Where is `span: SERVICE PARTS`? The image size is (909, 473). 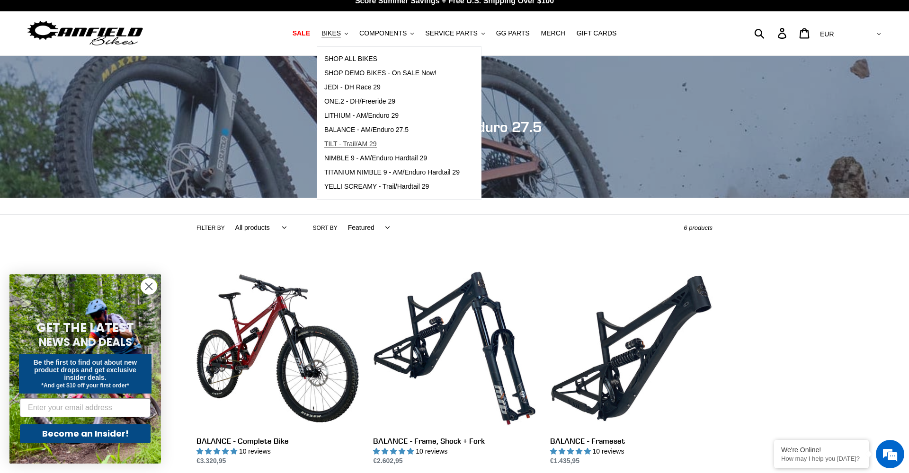 span: SERVICE PARTS is located at coordinates (451, 33).